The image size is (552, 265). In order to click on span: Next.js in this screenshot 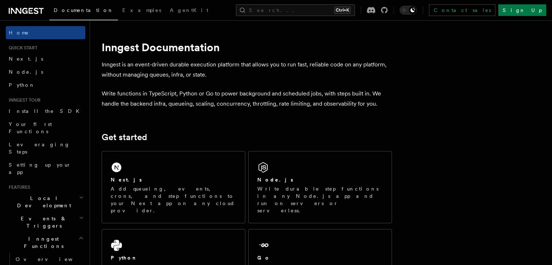, I will do `click(26, 59)`.